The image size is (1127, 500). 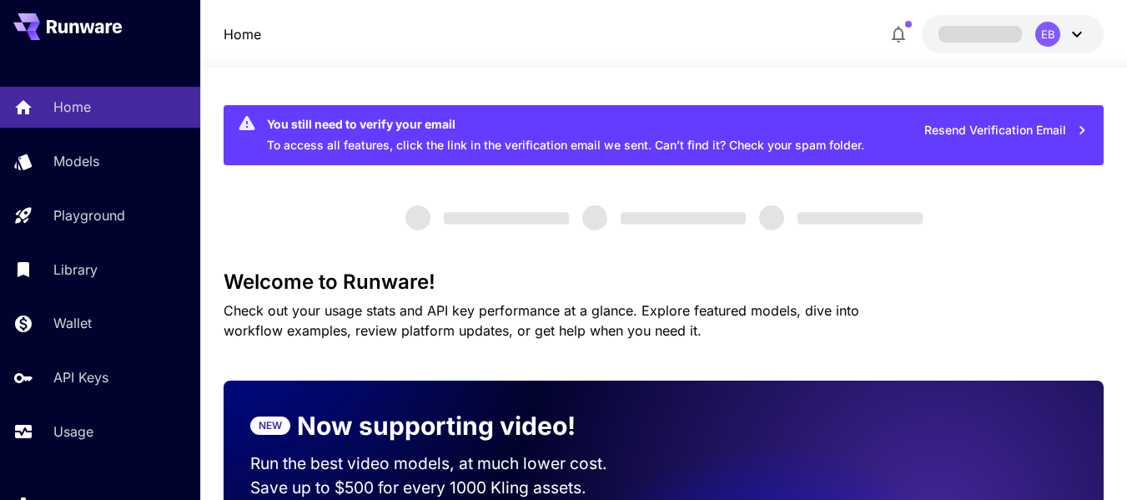 I want to click on p: Playground, so click(x=89, y=215).